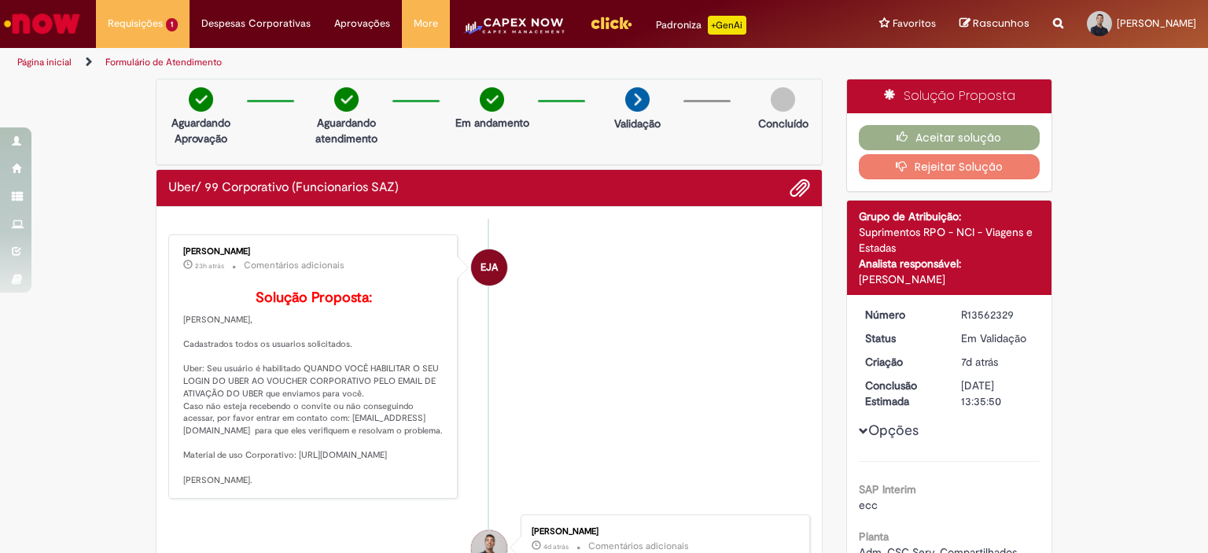  What do you see at coordinates (426, 24) in the screenshot?
I see `span: More` at bounding box center [426, 24].